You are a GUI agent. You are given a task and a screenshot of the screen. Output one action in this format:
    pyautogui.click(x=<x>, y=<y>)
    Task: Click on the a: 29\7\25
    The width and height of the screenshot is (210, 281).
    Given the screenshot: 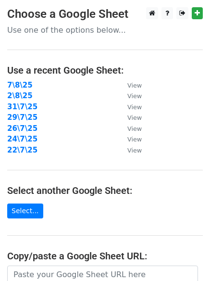 What is the action you would take?
    pyautogui.click(x=22, y=117)
    